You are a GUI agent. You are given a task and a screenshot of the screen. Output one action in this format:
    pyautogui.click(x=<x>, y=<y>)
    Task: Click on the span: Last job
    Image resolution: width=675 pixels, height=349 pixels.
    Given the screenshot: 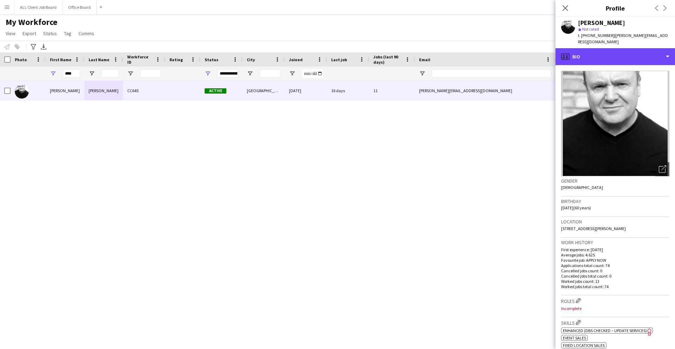 What is the action you would take?
    pyautogui.click(x=339, y=59)
    